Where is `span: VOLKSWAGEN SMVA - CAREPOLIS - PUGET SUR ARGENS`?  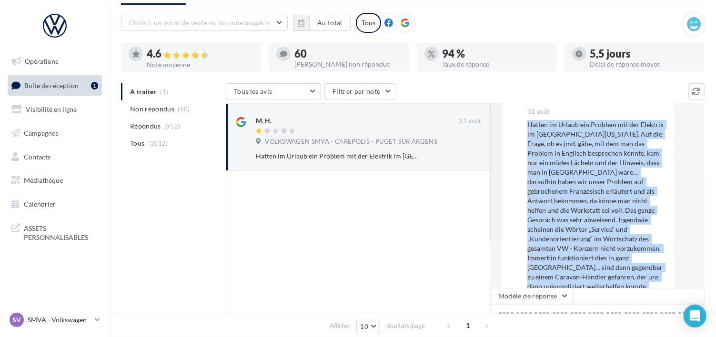
span: VOLKSWAGEN SMVA - CAREPOLIS - PUGET SUR ARGENS is located at coordinates (351, 142).